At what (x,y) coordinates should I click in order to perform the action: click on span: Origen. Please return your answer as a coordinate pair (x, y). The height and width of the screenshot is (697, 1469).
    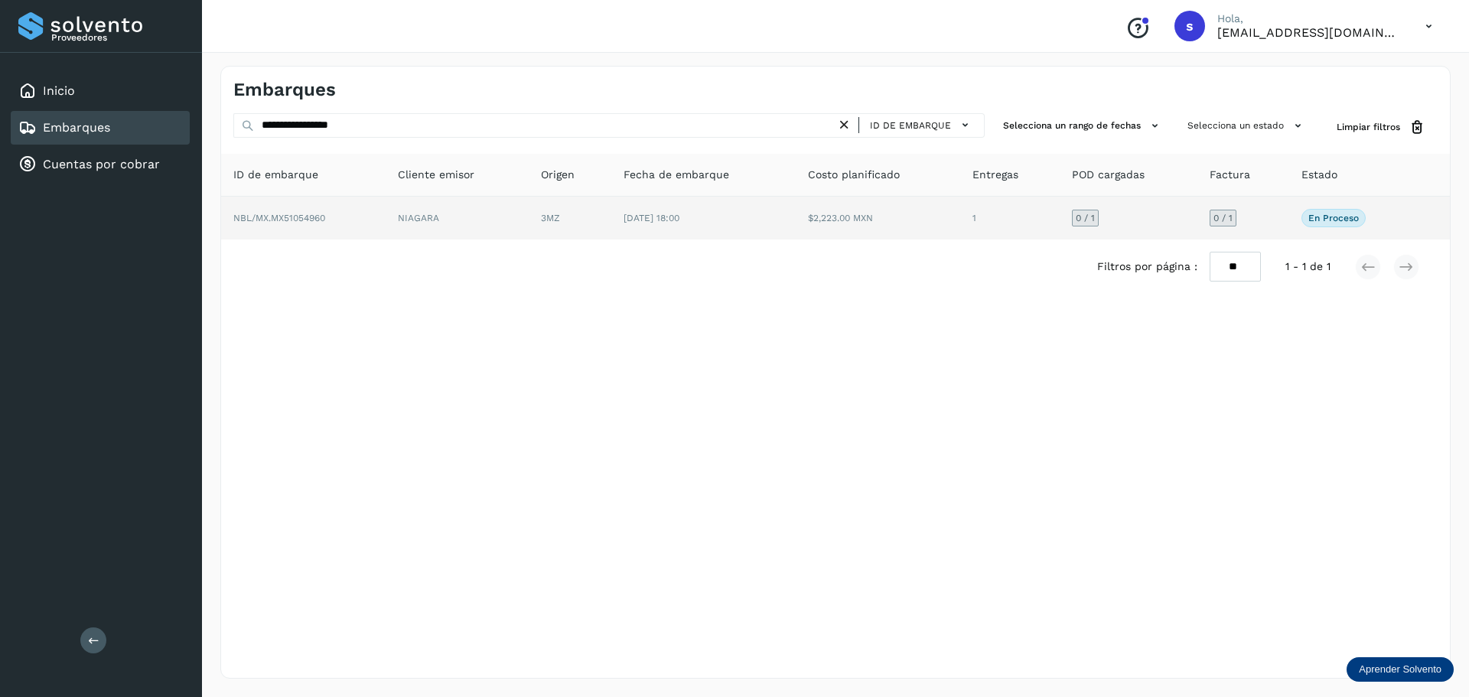
    Looking at the image, I should click on (558, 174).